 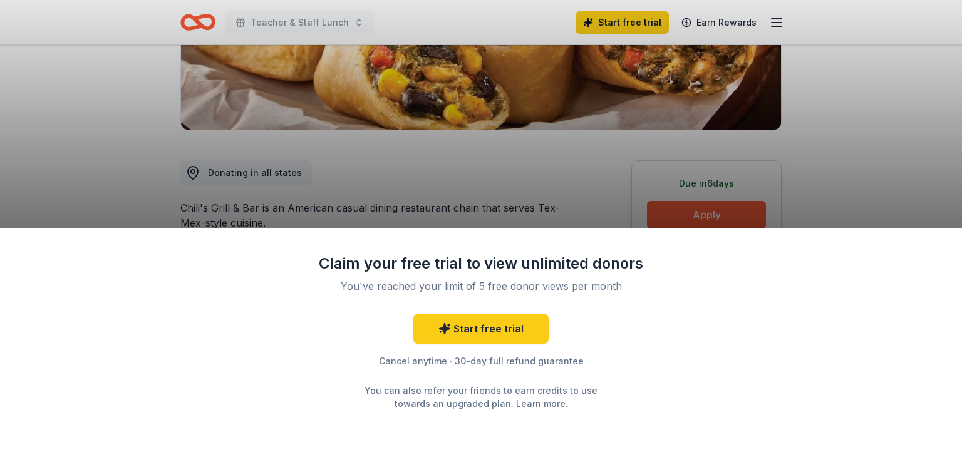 I want to click on div: Claim your free trial to view unlimited donors, so click(x=481, y=264).